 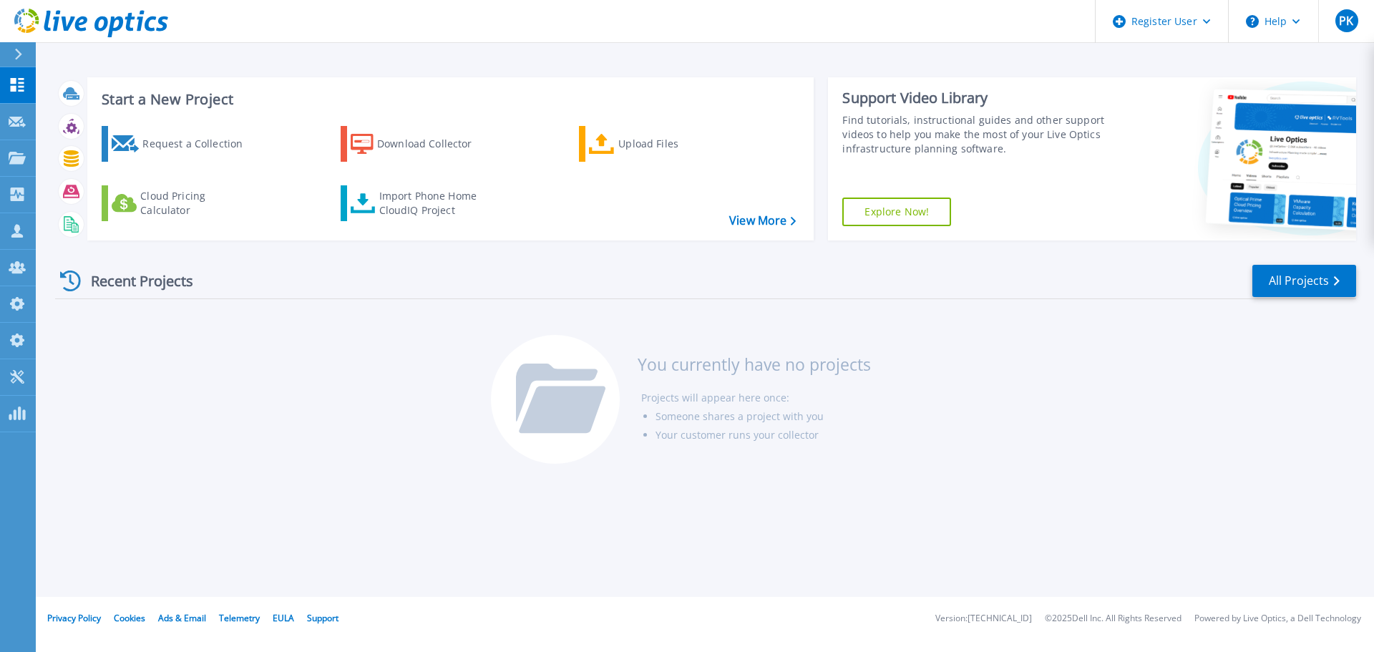 I want to click on a: Support, so click(x=323, y=617).